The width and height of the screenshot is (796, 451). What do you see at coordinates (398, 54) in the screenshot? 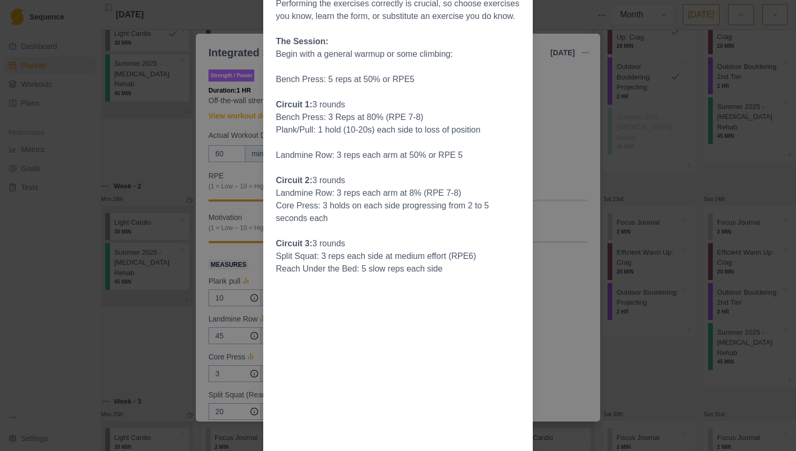
I see `p: Begin with a general warmup or some climbing:` at bounding box center [398, 54].